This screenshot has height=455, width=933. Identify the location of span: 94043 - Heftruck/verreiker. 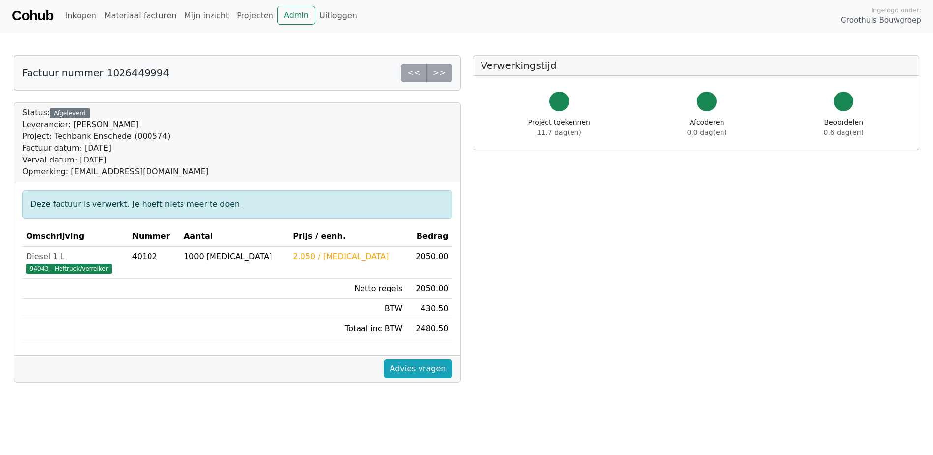
(69, 269).